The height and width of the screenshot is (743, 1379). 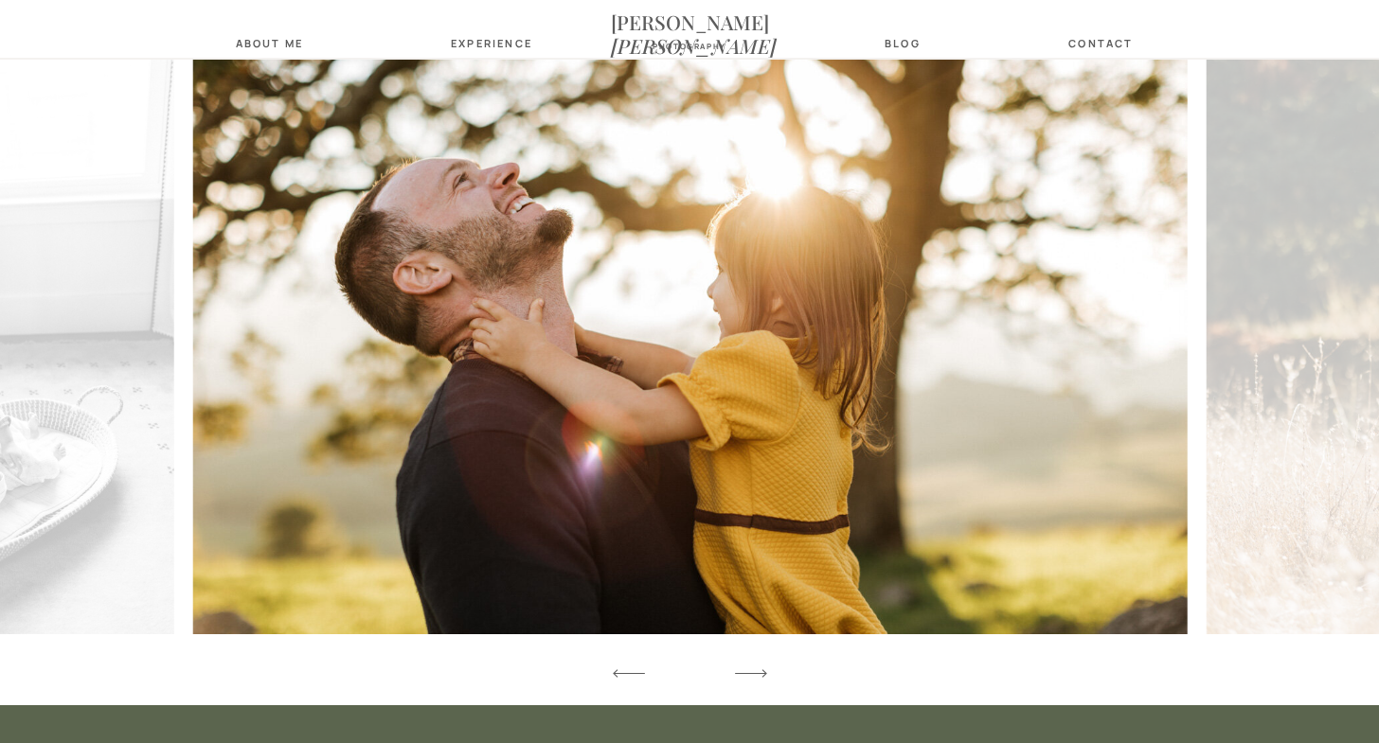 I want to click on nav: about Me, so click(x=269, y=43).